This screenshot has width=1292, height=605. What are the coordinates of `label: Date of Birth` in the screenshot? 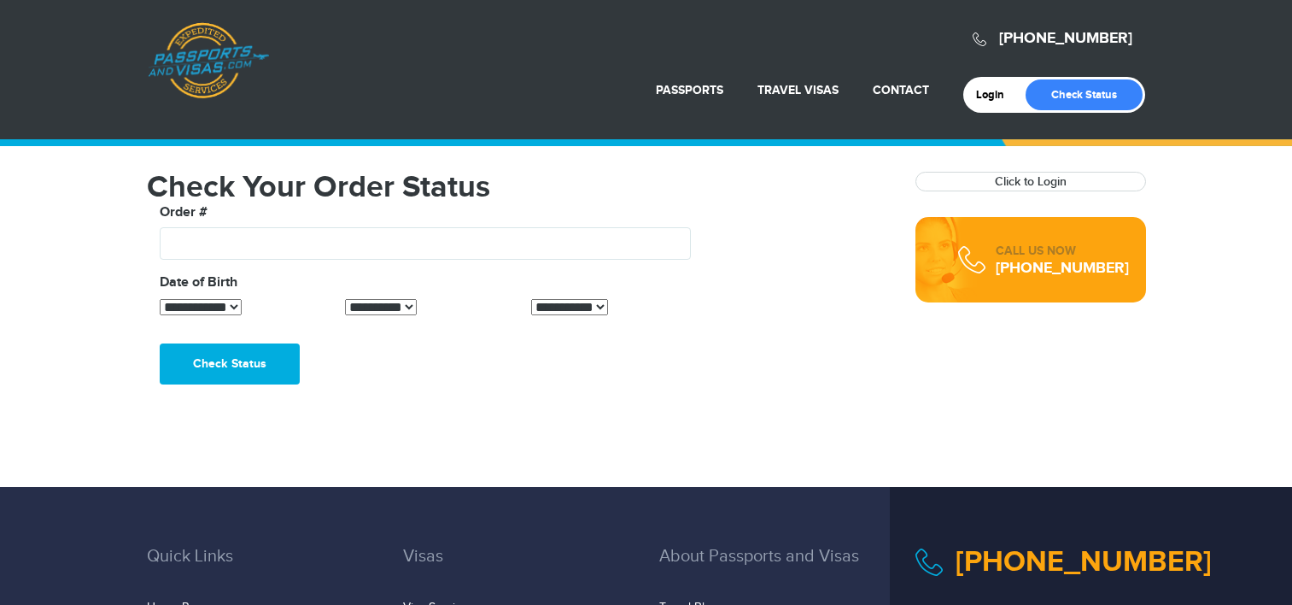 It's located at (198, 283).